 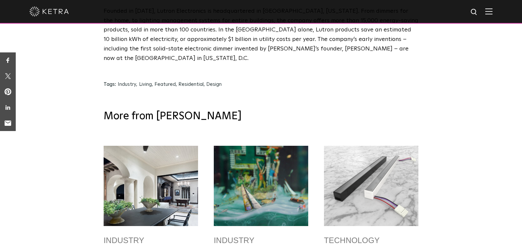 What do you see at coordinates (352, 240) in the screenshot?
I see `a: Technology` at bounding box center [352, 240].